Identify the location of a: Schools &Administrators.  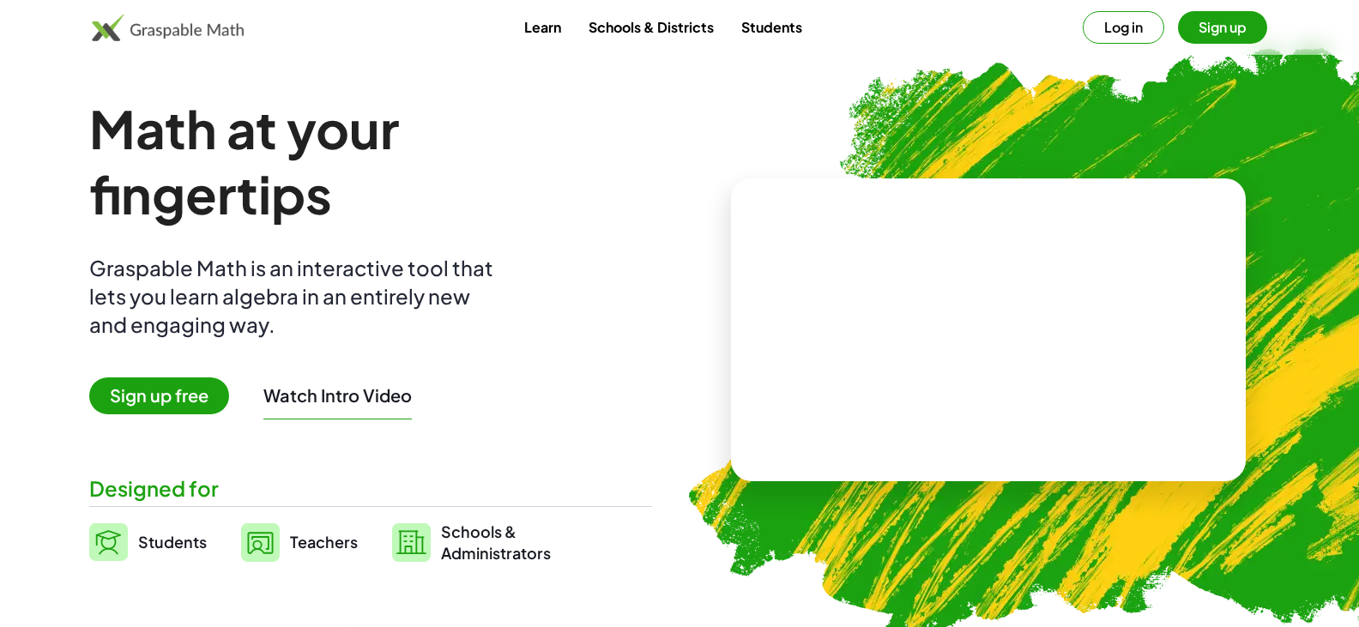
(471, 542).